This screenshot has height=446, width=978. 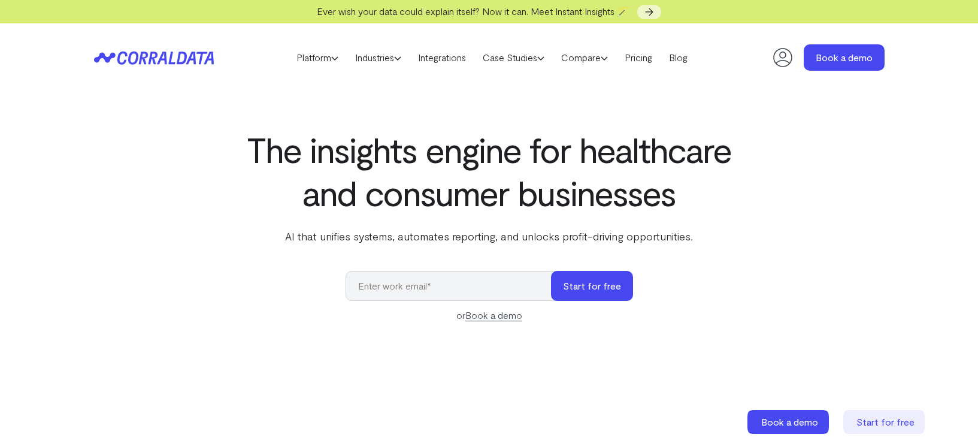 I want to click on span: Book a demo, so click(x=790, y=421).